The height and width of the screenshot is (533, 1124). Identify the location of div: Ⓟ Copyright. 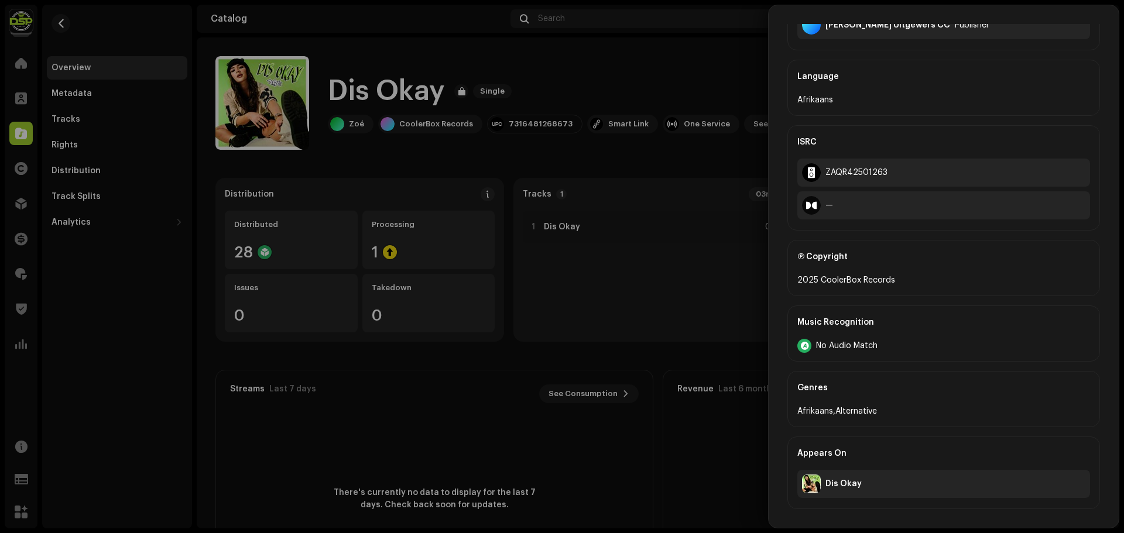
(944, 257).